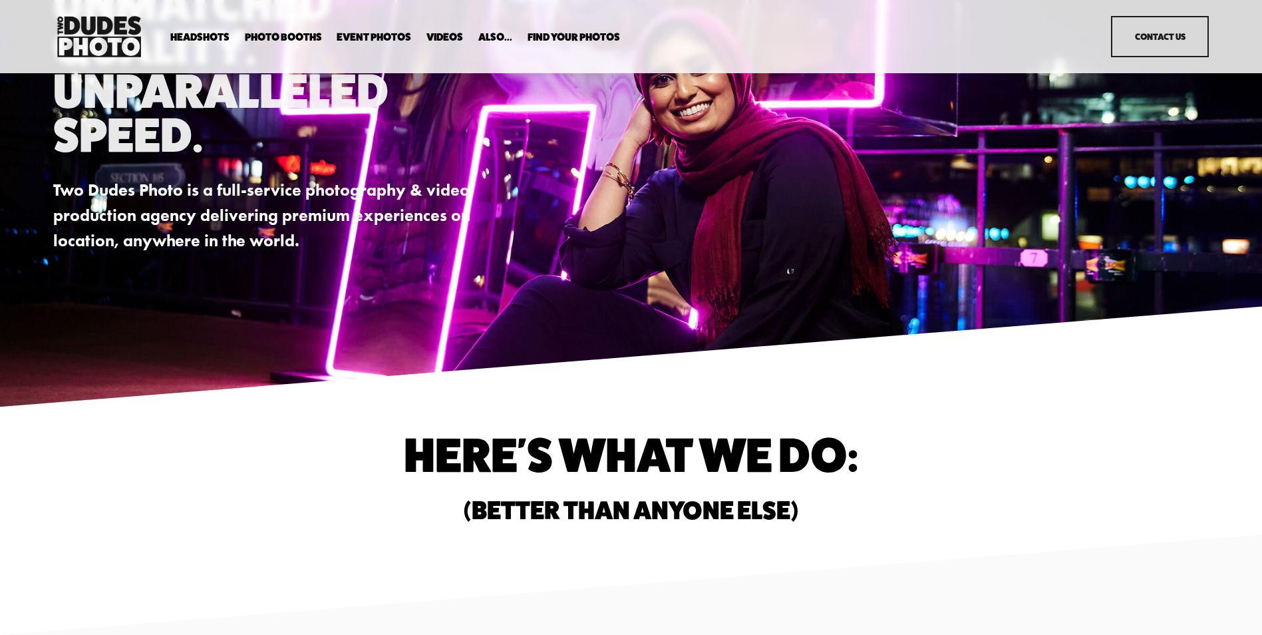  Describe the element at coordinates (374, 37) in the screenshot. I see `a: Event Photos` at that location.